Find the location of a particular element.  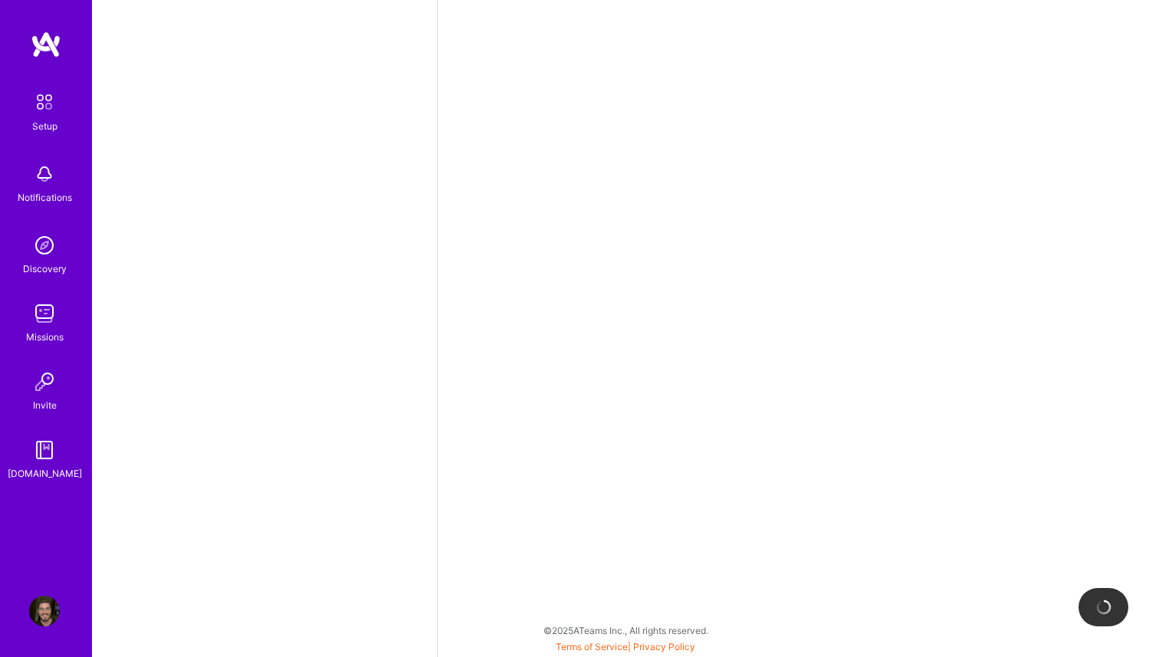

a: User Avatar is located at coordinates (44, 611).